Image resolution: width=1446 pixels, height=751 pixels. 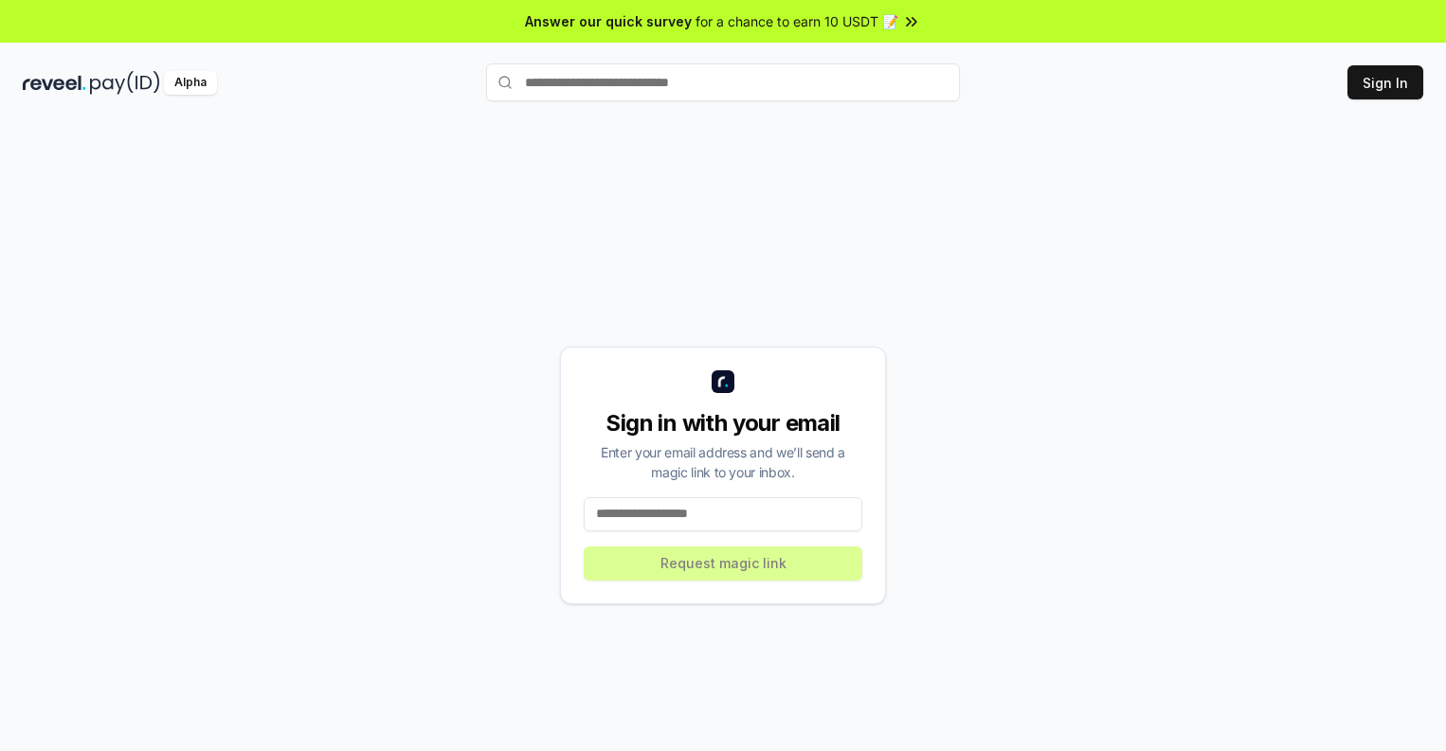 What do you see at coordinates (723, 462) in the screenshot?
I see `div: Enter your email address and we’ll send a magic link to your inbox.` at bounding box center [723, 462].